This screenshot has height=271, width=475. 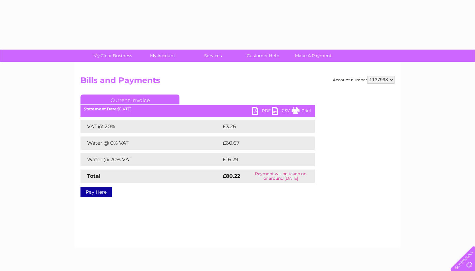 What do you see at coordinates (151, 143) in the screenshot?
I see `td: Water @ 0% VAT` at bounding box center [151, 143].